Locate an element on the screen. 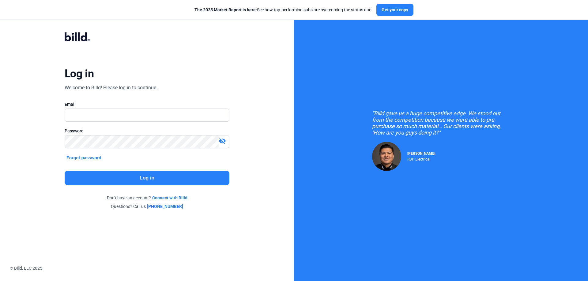 The image size is (588, 281). div: Questions? Call us is located at coordinates (147, 207).